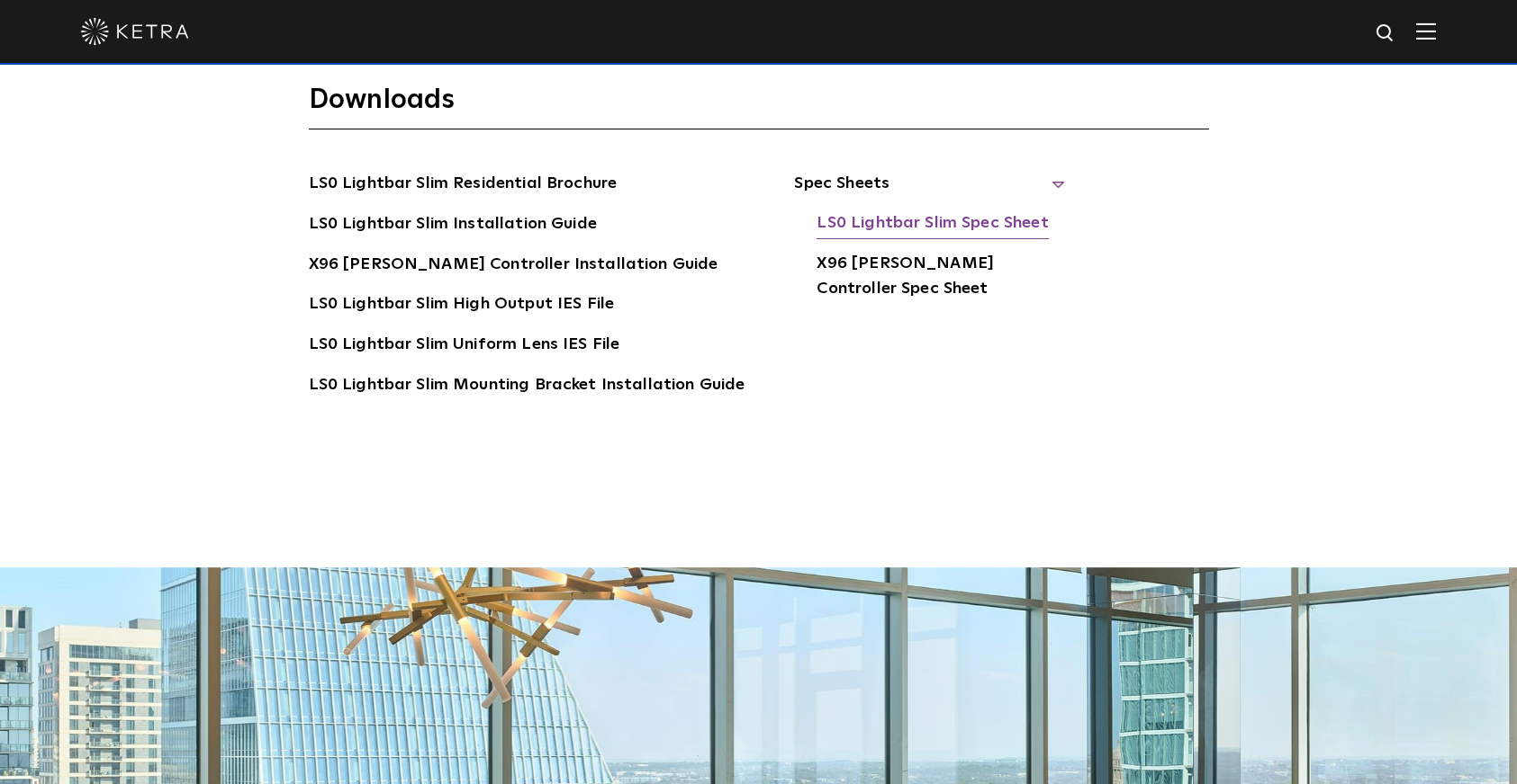 This screenshot has width=1517, height=784. What do you see at coordinates (465, 346) in the screenshot?
I see `a: LS0 Lightbar Slim Uniform Lens IES File` at bounding box center [465, 346].